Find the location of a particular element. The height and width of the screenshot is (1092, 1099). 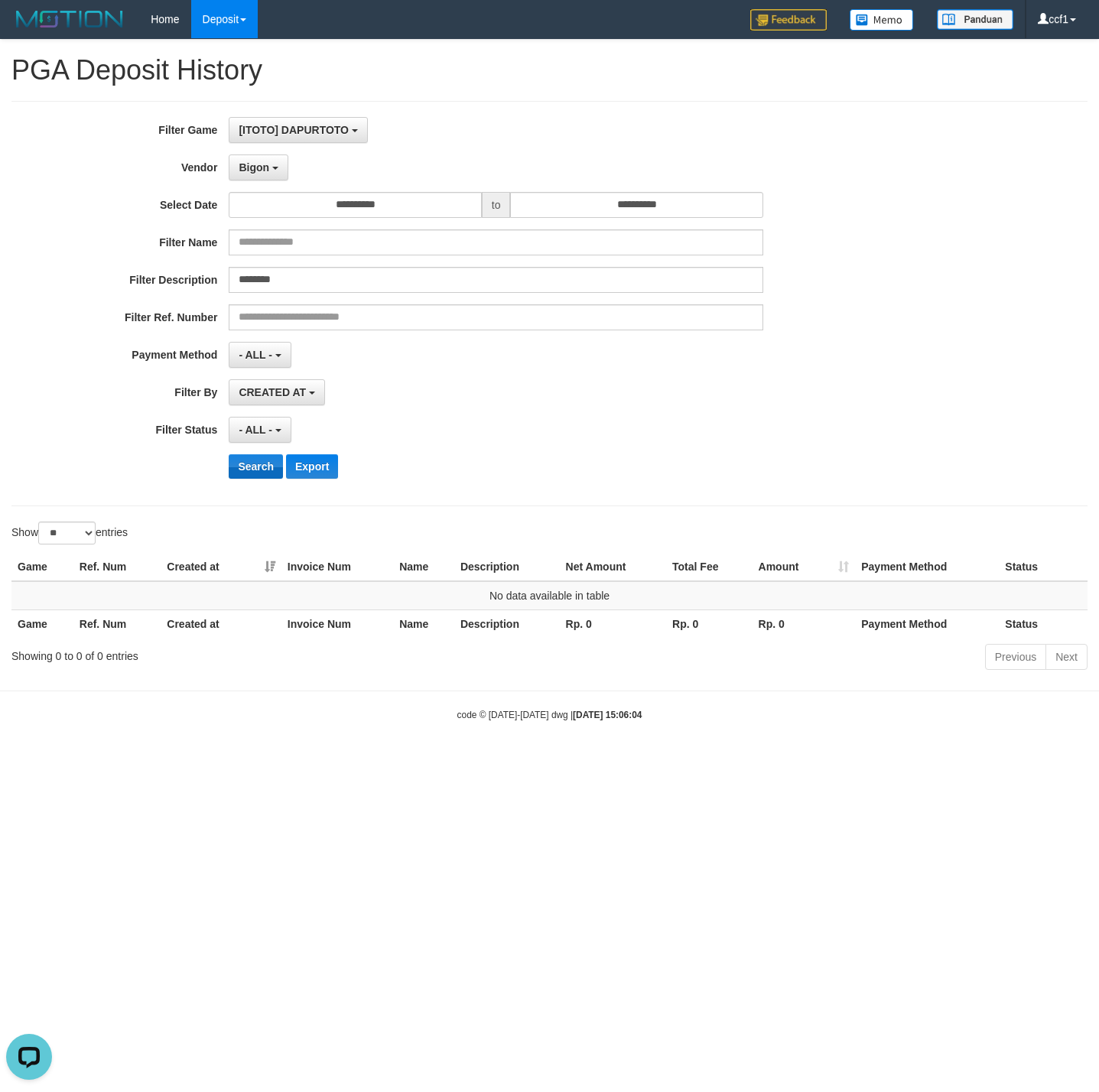

button: Search is located at coordinates (256, 466).